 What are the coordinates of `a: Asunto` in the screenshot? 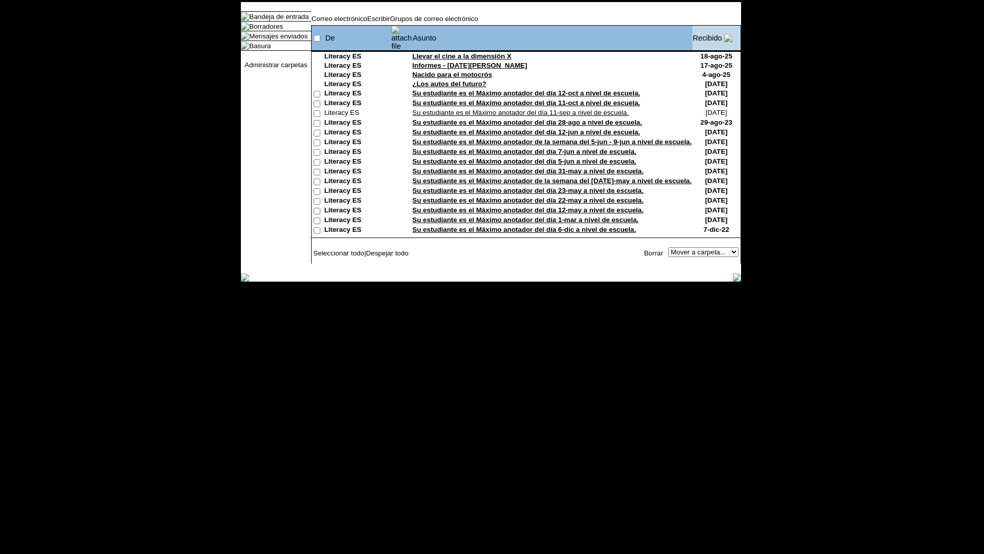 It's located at (425, 38).